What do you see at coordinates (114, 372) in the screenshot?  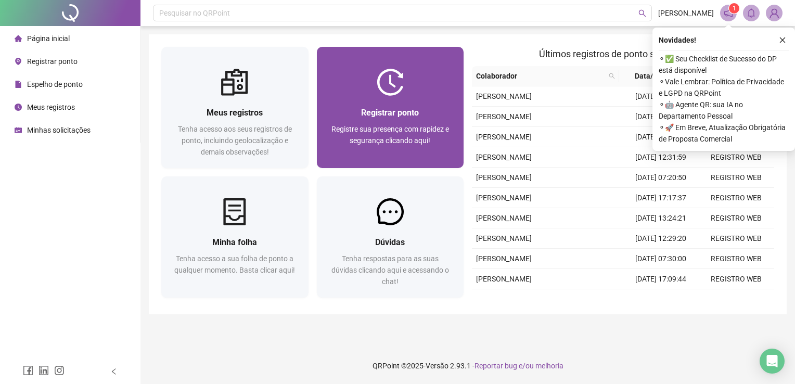 I see `span: left` at bounding box center [114, 372].